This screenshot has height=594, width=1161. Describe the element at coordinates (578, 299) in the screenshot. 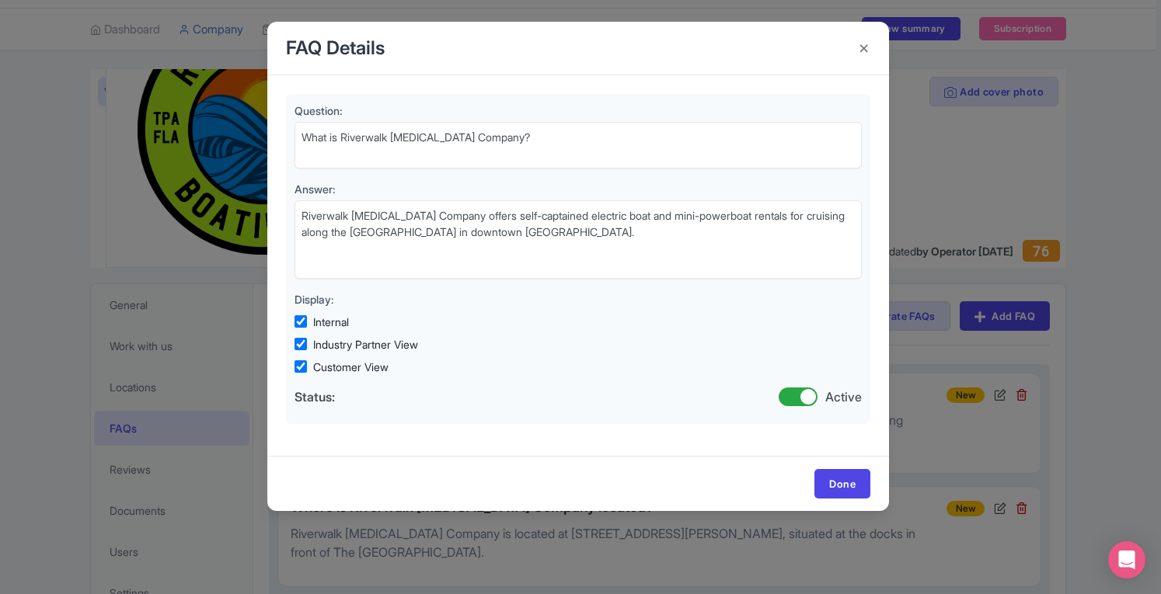

I see `label: Display:` at that location.